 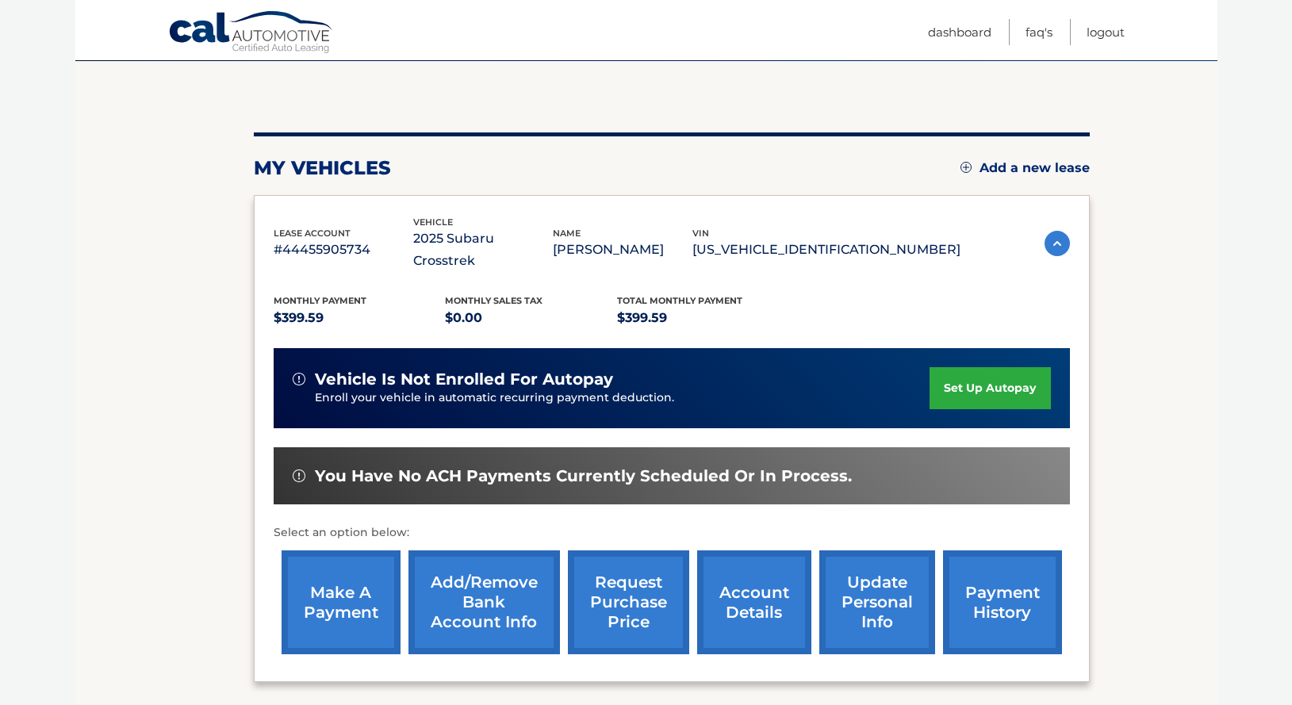 What do you see at coordinates (877, 602) in the screenshot?
I see `a: update personal info` at bounding box center [877, 602].